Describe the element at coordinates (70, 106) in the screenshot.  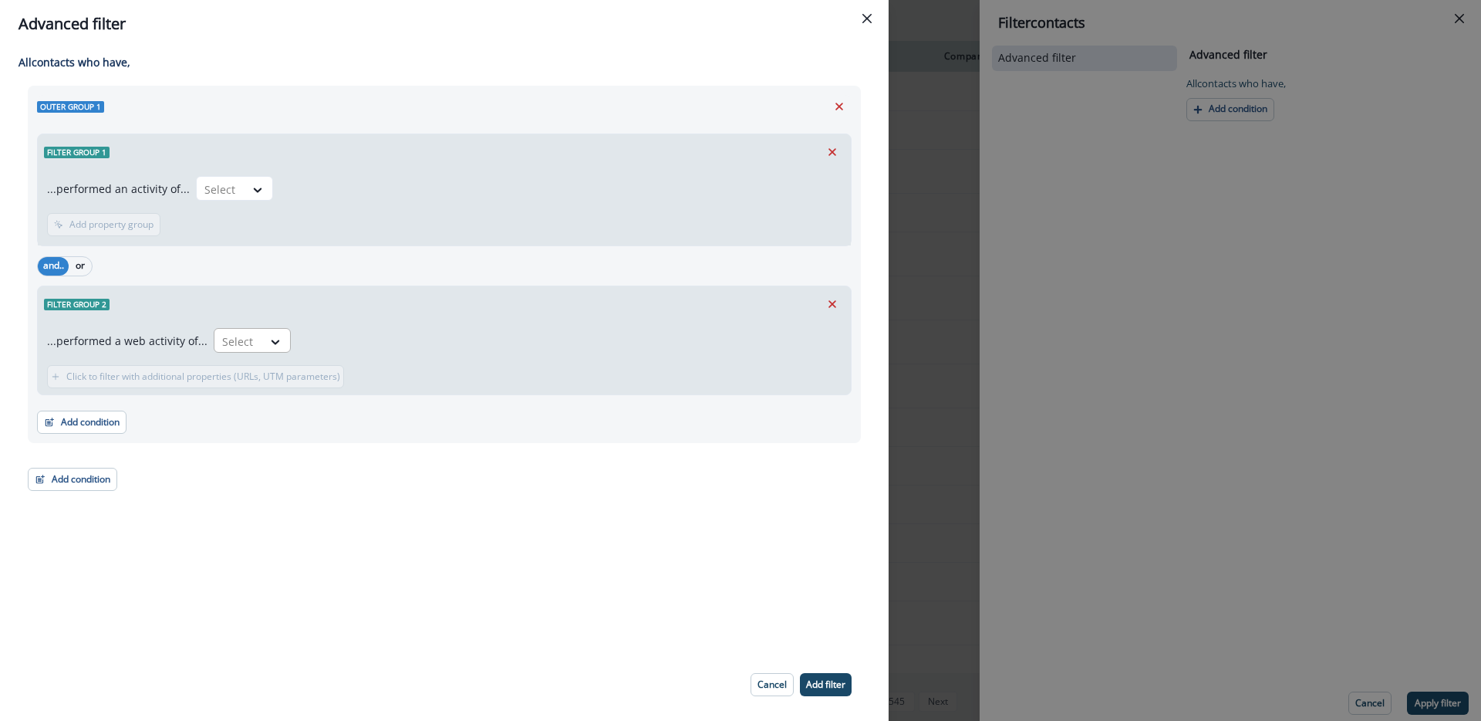
I see `span: Outer group 1` at that location.